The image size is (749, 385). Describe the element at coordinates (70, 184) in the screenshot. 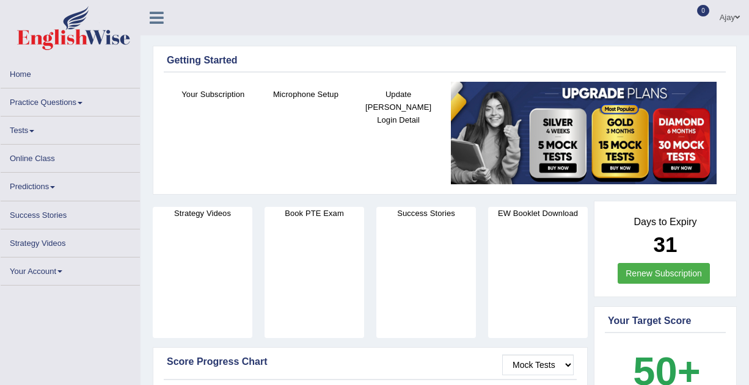

I see `a: Predictions` at that location.